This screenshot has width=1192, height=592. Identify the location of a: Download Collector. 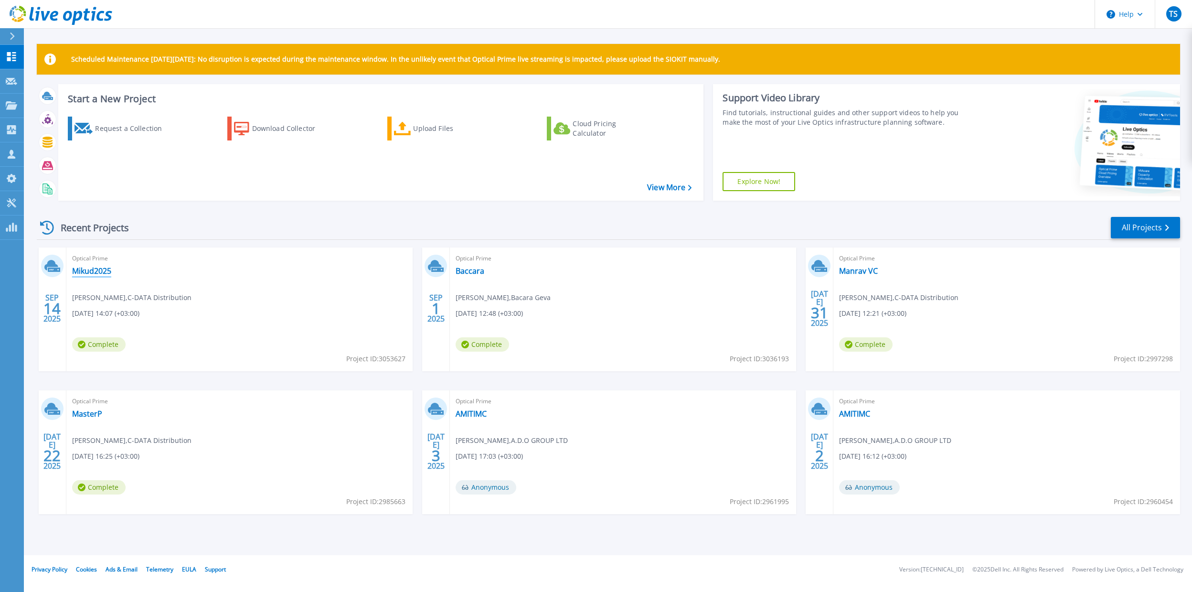
(280, 128).